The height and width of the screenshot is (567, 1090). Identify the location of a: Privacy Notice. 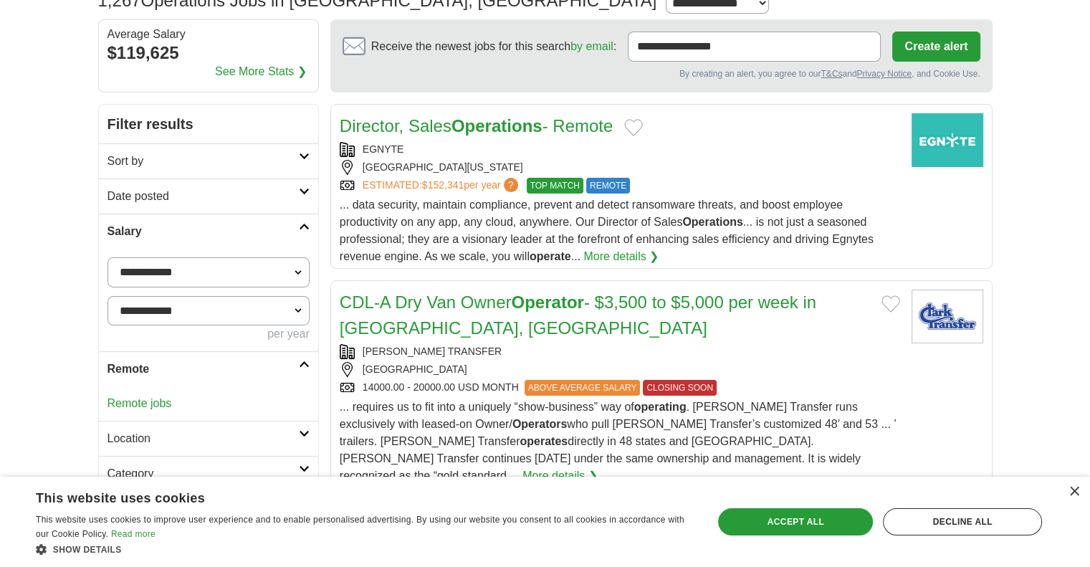
(884, 74).